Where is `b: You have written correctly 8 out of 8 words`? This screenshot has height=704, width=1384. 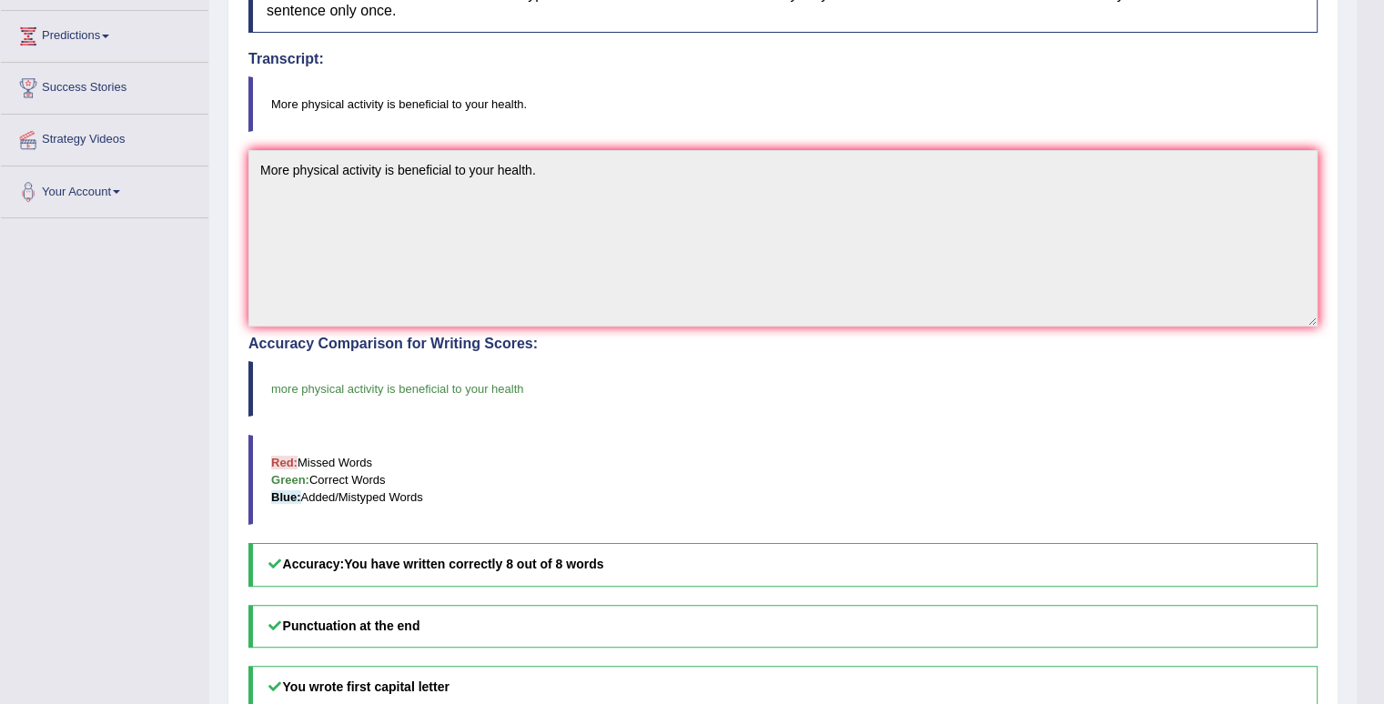
b: You have written correctly 8 out of 8 words is located at coordinates (473, 564).